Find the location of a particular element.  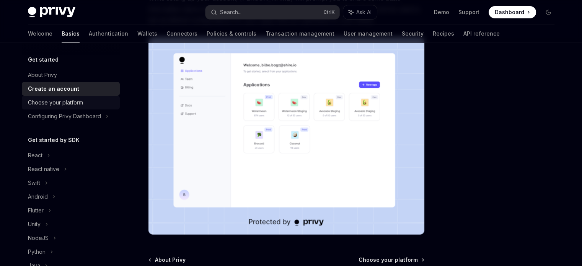

a: Wallets is located at coordinates (147, 34).